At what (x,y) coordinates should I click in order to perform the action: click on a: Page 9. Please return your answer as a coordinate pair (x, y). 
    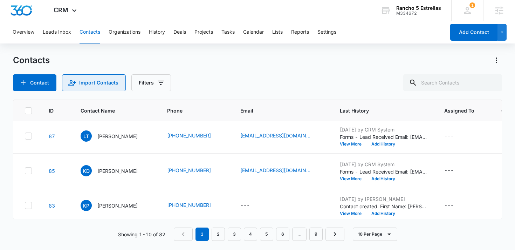
    Looking at the image, I should click on (316, 234).